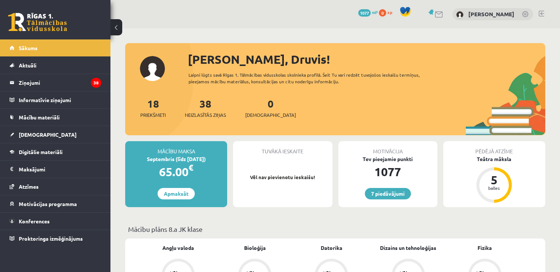  What do you see at coordinates (176, 193) in the screenshot?
I see `a: Apmaksāt` at bounding box center [176, 193].